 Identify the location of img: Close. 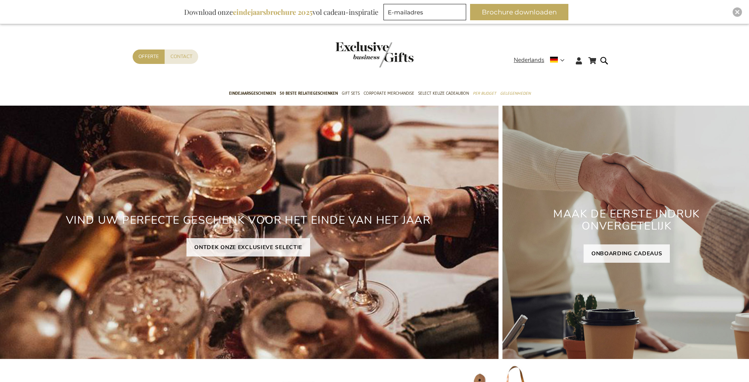
(737, 12).